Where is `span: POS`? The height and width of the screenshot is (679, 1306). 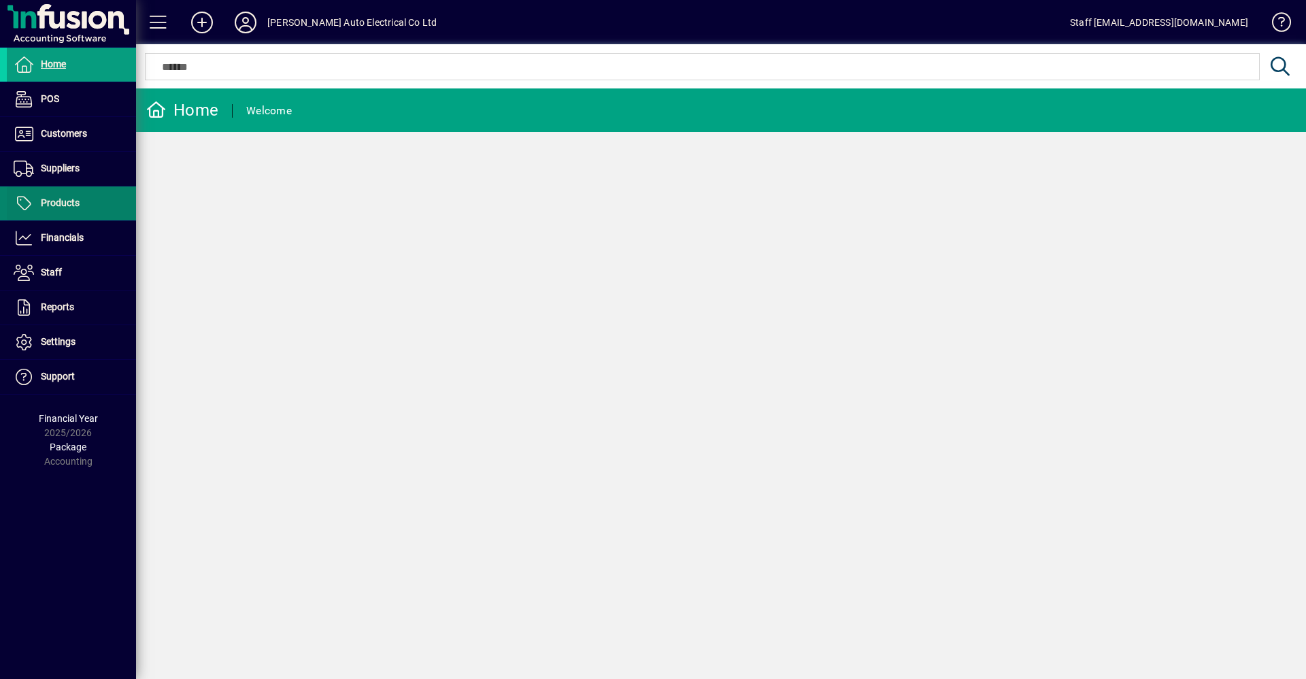
span: POS is located at coordinates (50, 99).